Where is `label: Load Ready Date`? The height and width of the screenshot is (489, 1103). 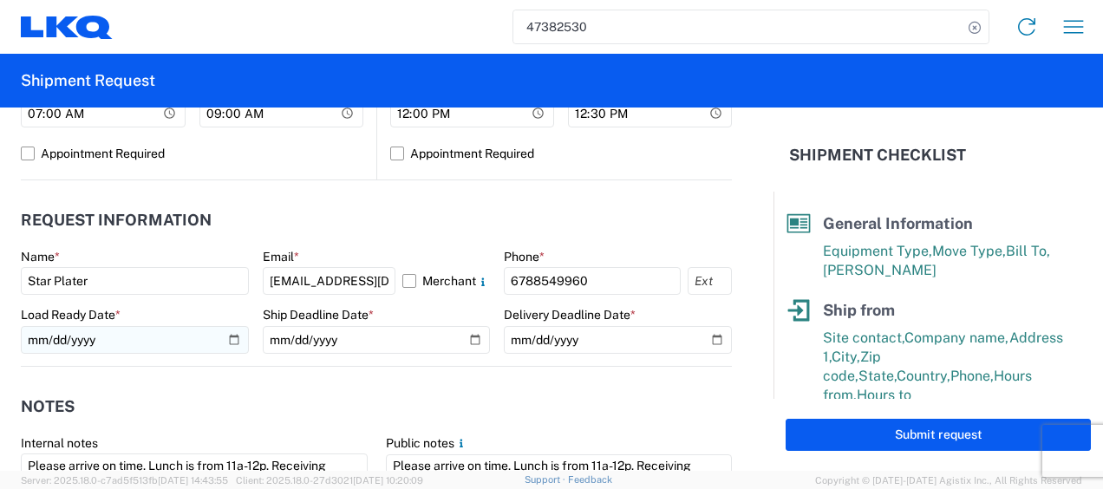 label: Load Ready Date is located at coordinates (70, 315).